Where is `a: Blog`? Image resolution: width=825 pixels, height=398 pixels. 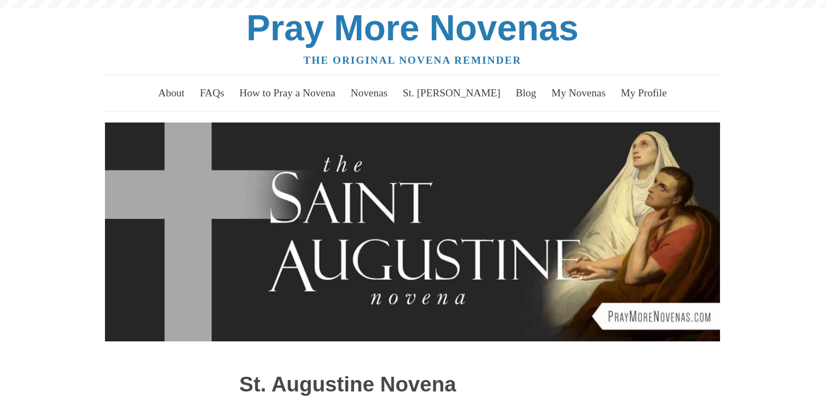 a: Blog is located at coordinates (526, 93).